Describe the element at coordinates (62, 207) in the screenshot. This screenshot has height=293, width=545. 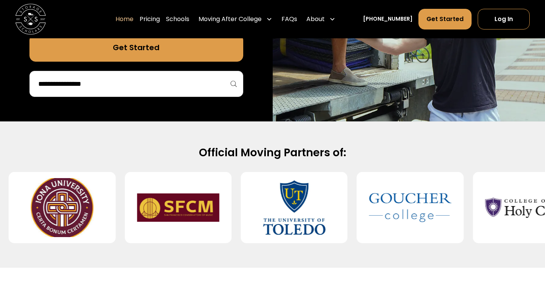
I see `img: Iona University` at that location.